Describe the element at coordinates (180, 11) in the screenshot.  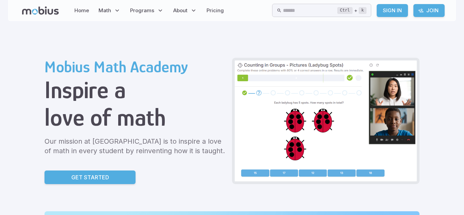
I see `span: About` at that location.